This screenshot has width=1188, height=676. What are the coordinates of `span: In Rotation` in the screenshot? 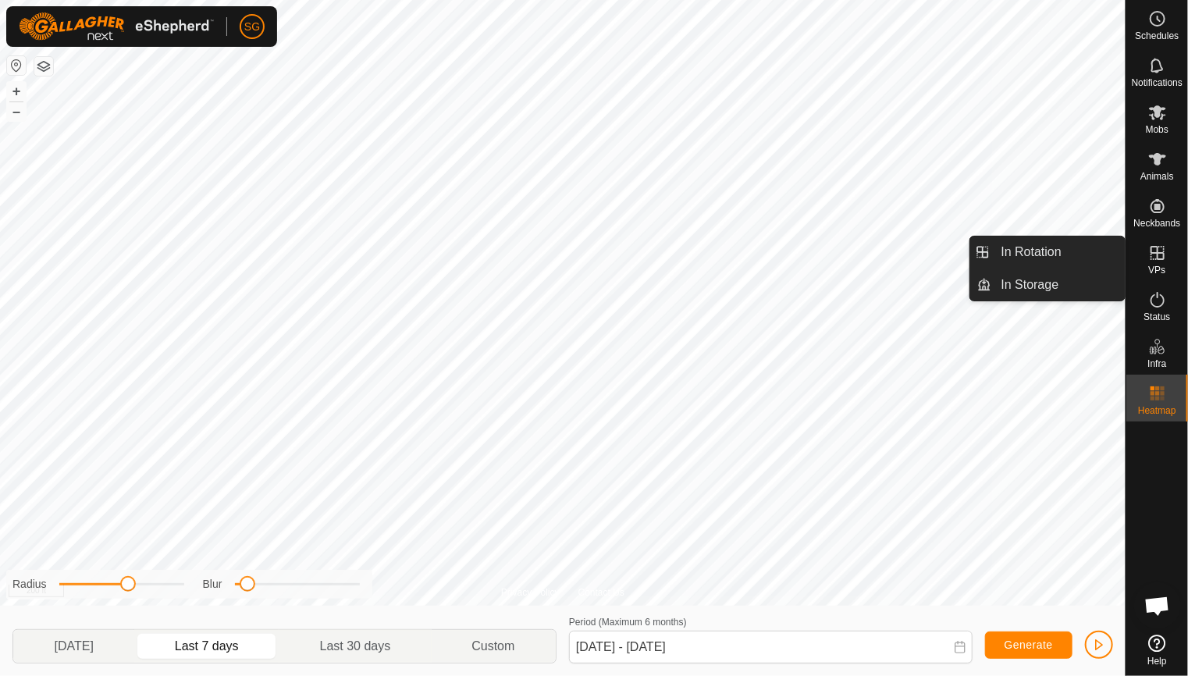 It's located at (1031, 252).